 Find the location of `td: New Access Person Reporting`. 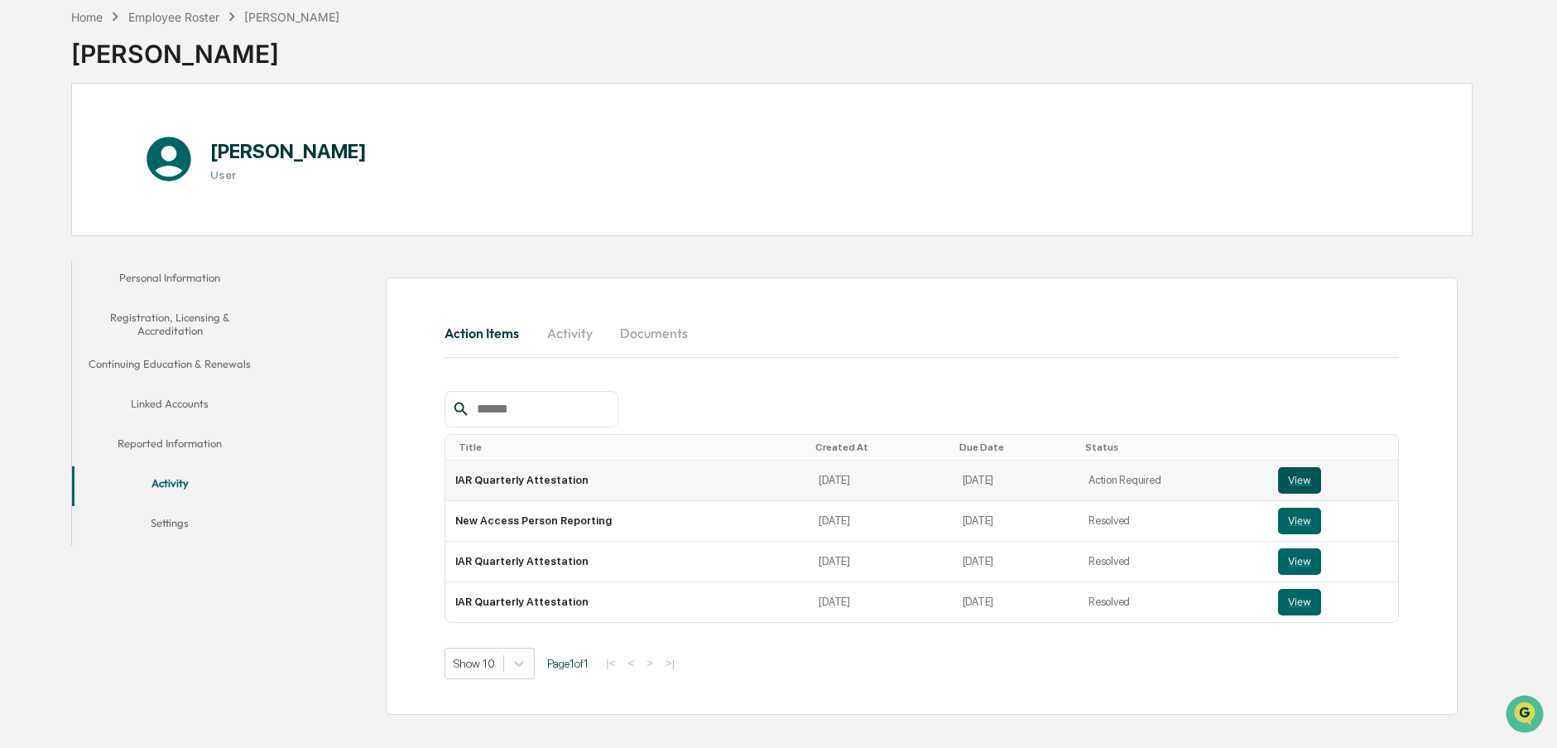

td: New Access Person Reporting is located at coordinates (627, 521).